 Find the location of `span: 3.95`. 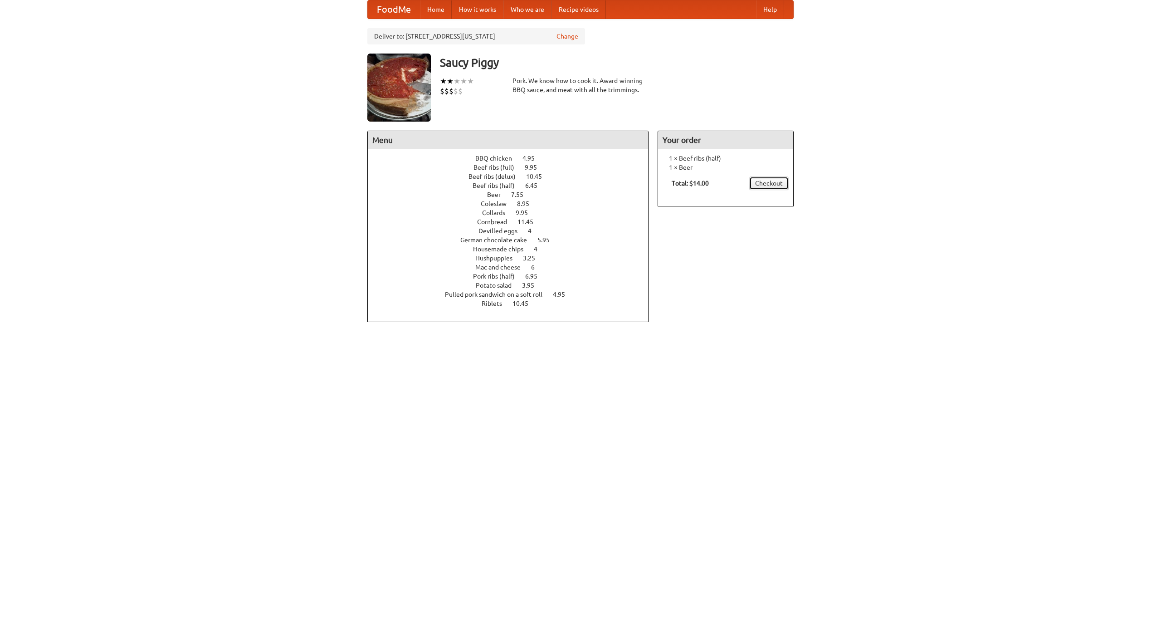

span: 3.95 is located at coordinates (532, 285).